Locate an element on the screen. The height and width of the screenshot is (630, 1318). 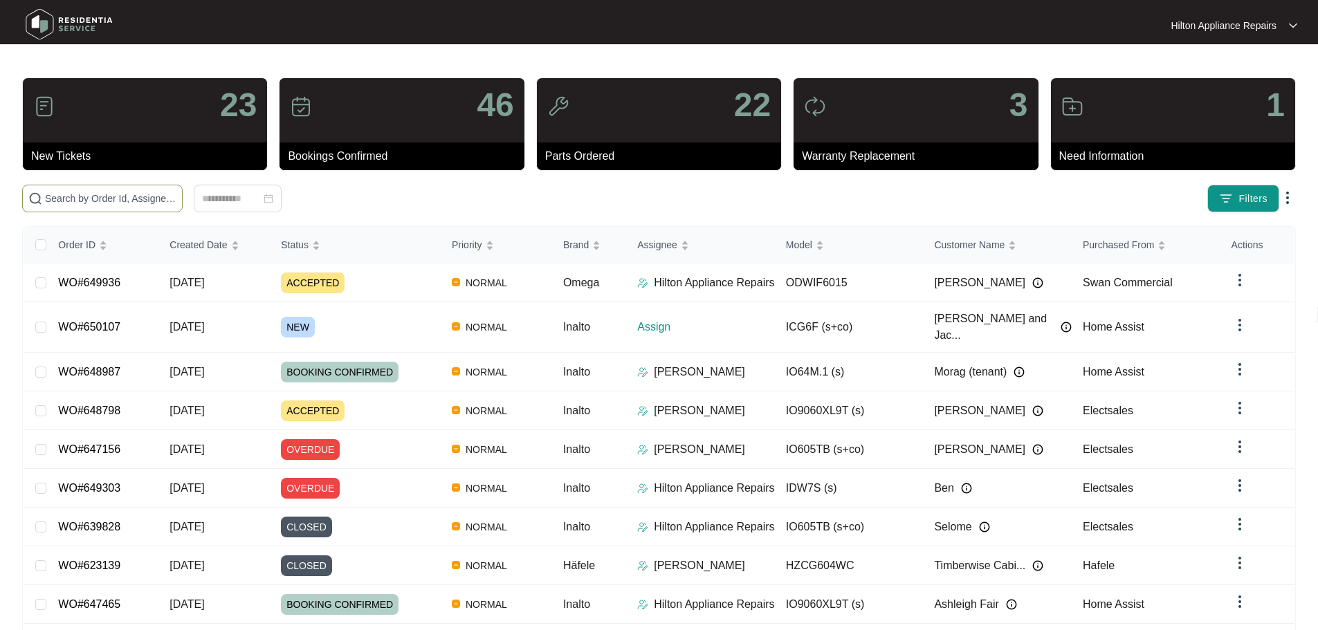
span: Omega is located at coordinates (581, 282).